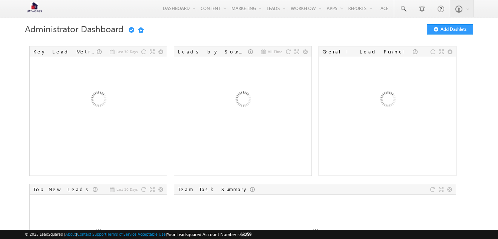 This screenshot has width=498, height=239. Describe the element at coordinates (74, 29) in the screenshot. I see `span: Administrator Dashboard` at that location.